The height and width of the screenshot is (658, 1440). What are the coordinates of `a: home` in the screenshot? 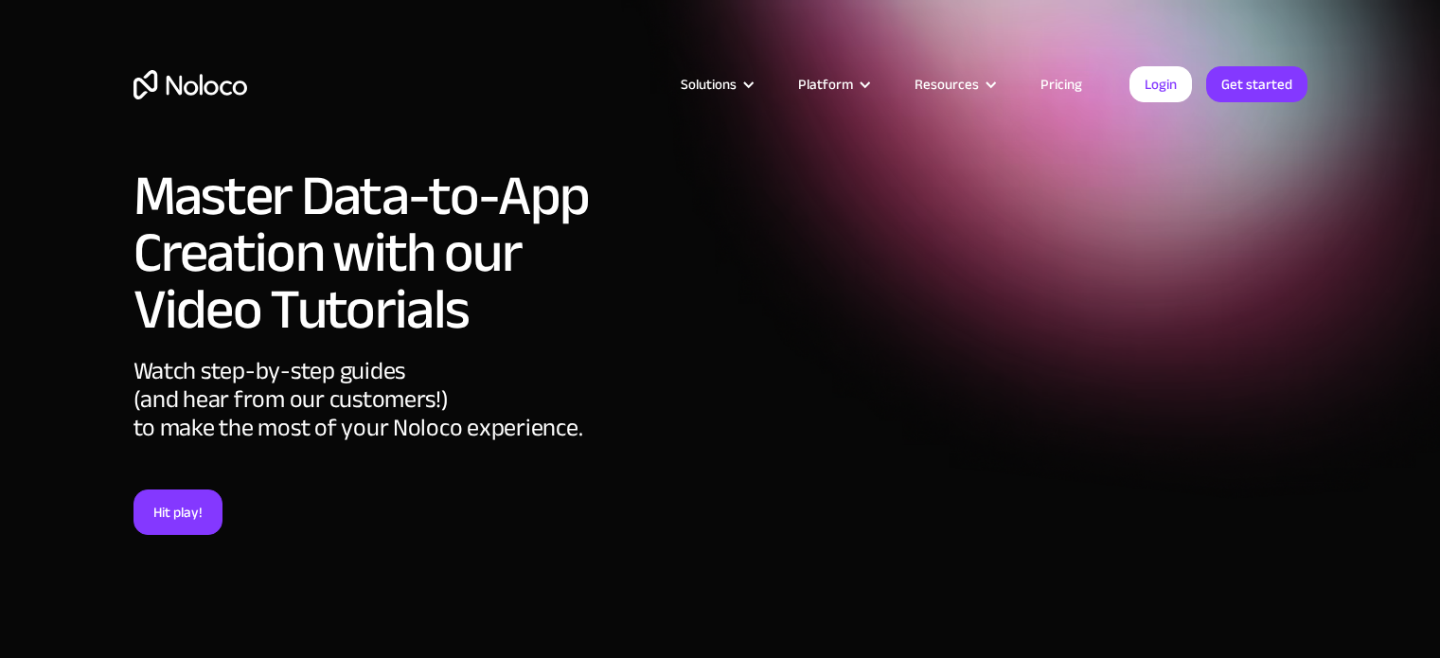 It's located at (190, 84).